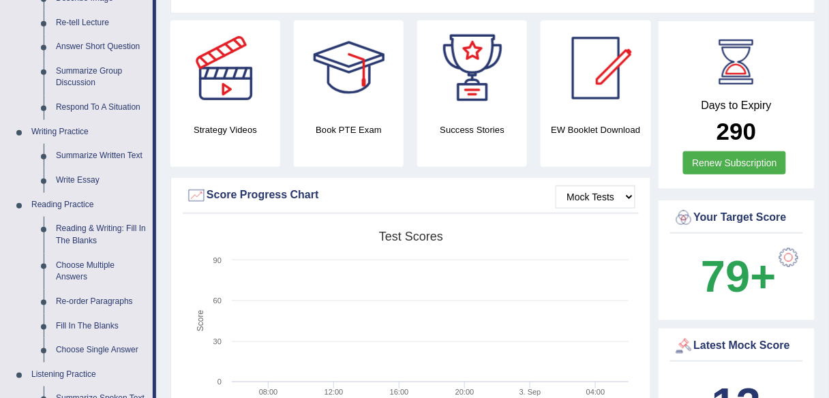 This screenshot has width=829, height=398. What do you see at coordinates (101, 108) in the screenshot?
I see `a: Respond To A Situation` at bounding box center [101, 108].